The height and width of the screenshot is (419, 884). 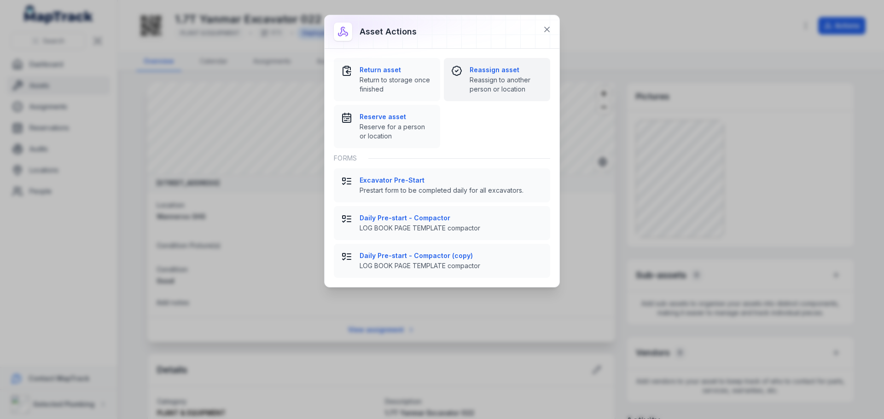 I want to click on div: Forms, so click(x=442, y=158).